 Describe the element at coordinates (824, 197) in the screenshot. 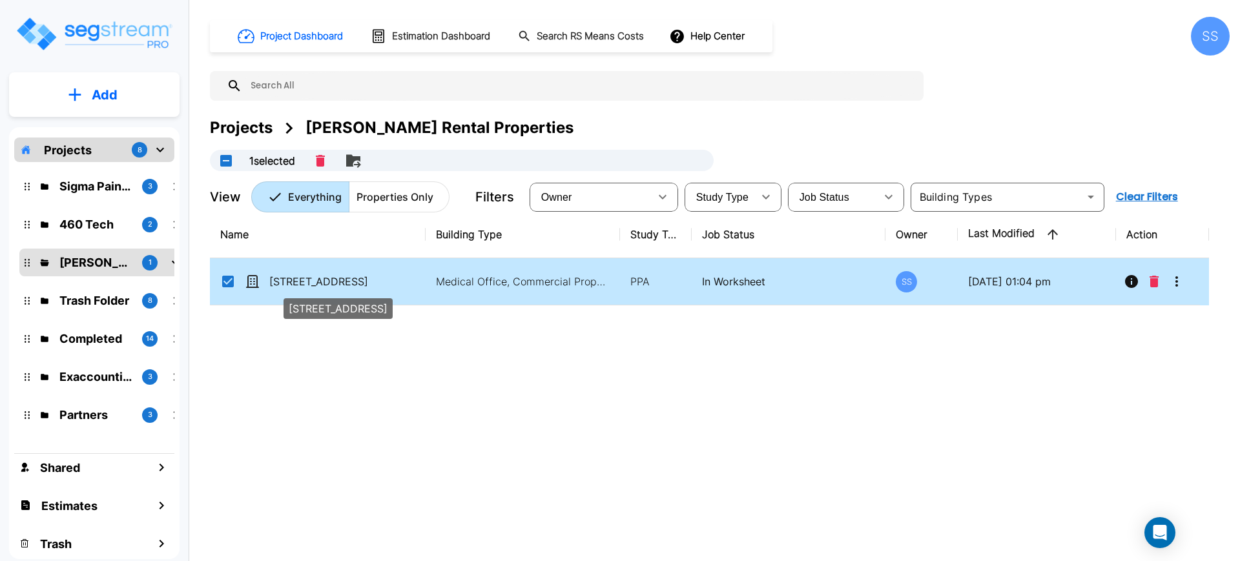

I see `span: Job Status` at that location.